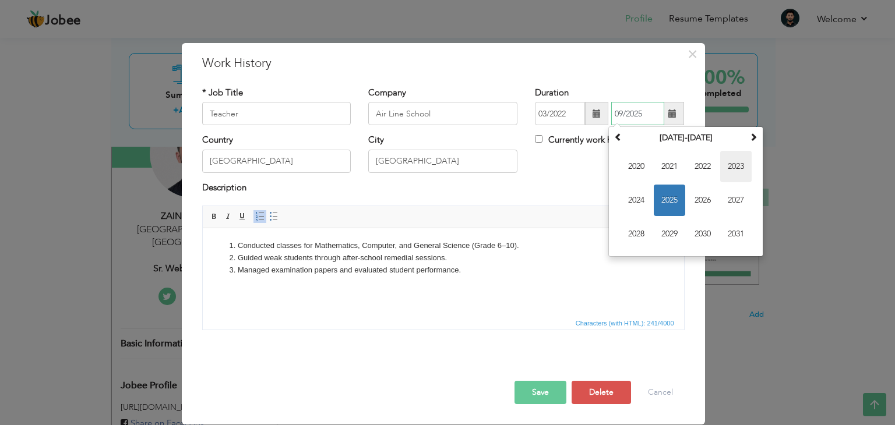  I want to click on input: From, so click(560, 114).